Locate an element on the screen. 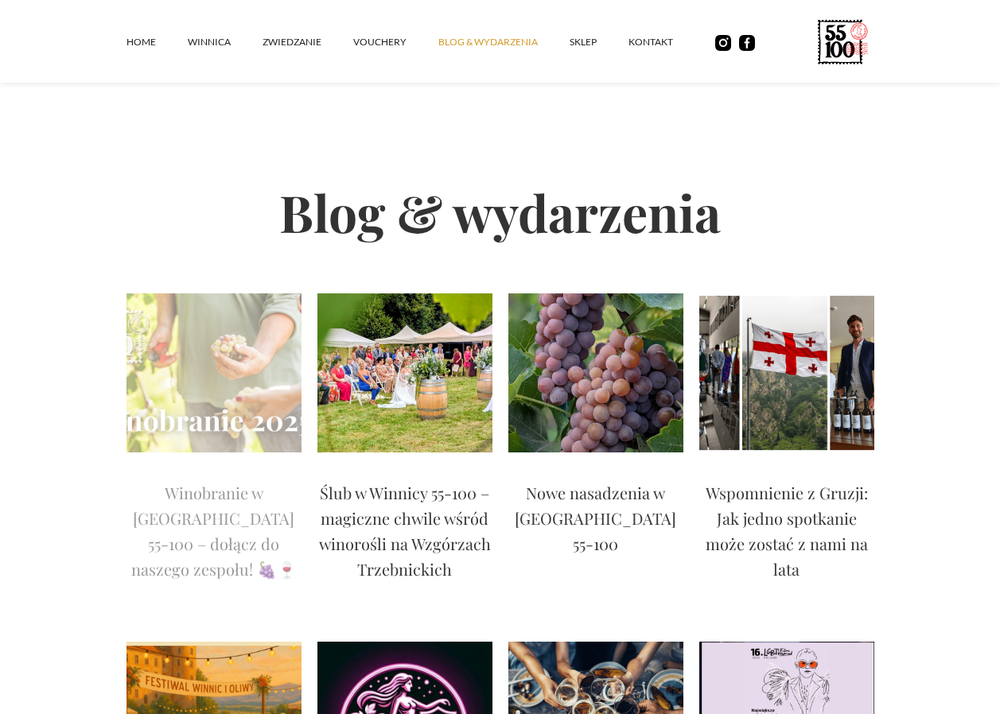  a: winnica is located at coordinates (225, 42).